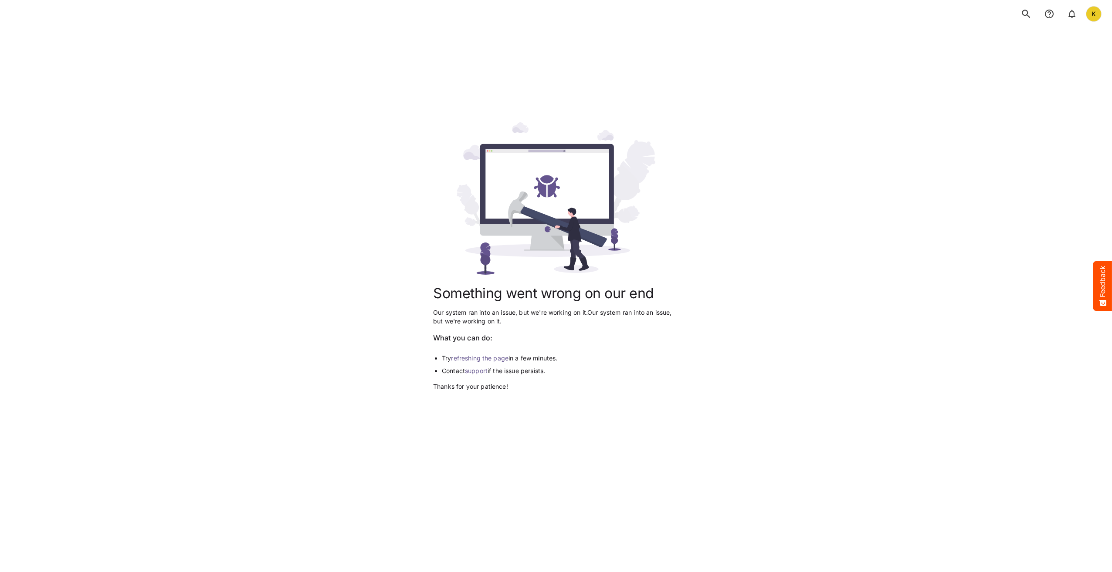 This screenshot has height=572, width=1112. Describe the element at coordinates (556, 293) in the screenshot. I see `h1: Something went wrong on our end` at that location.